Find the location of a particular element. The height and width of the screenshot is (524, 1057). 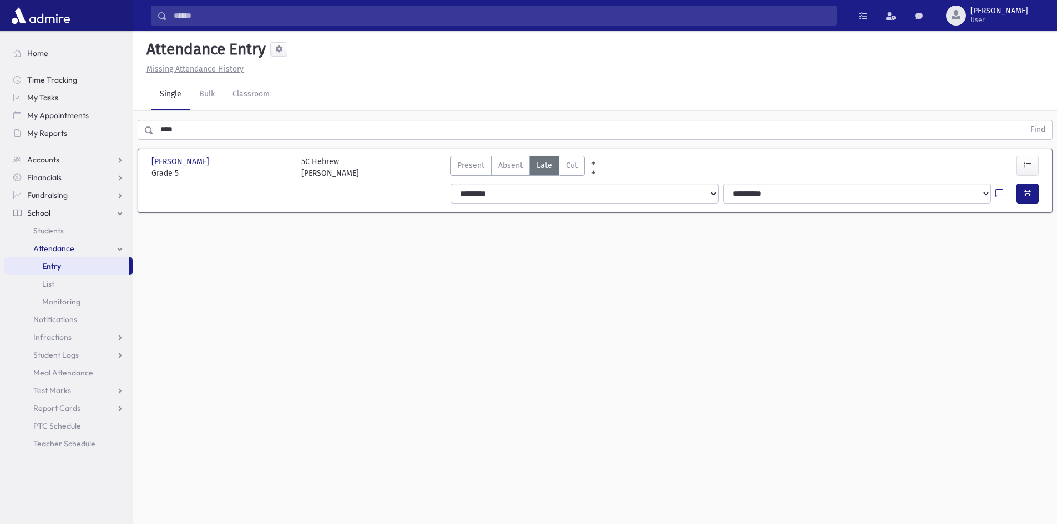

span: Infractions is located at coordinates (52, 337).